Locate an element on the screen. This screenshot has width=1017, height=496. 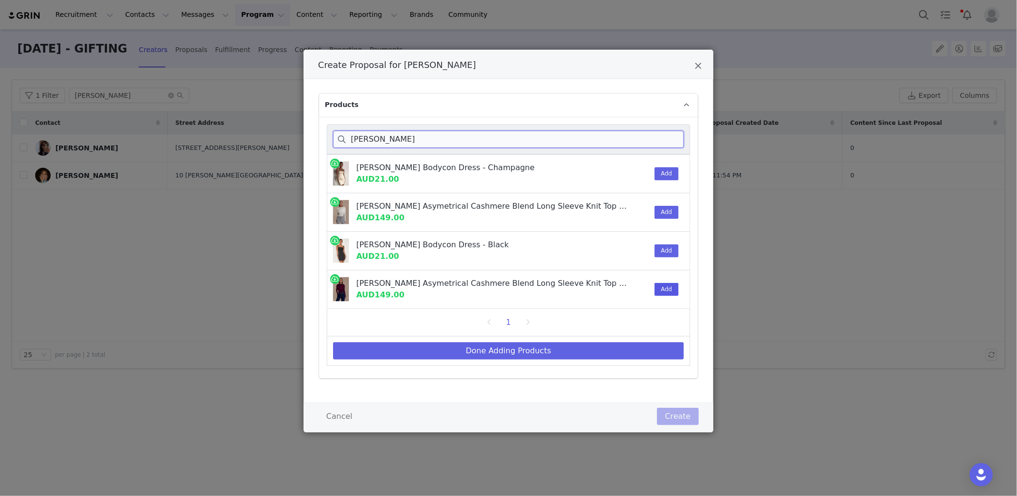
img: 250909_MESHKI_DenimDrop_12_510.jpg is located at coordinates (341, 289).